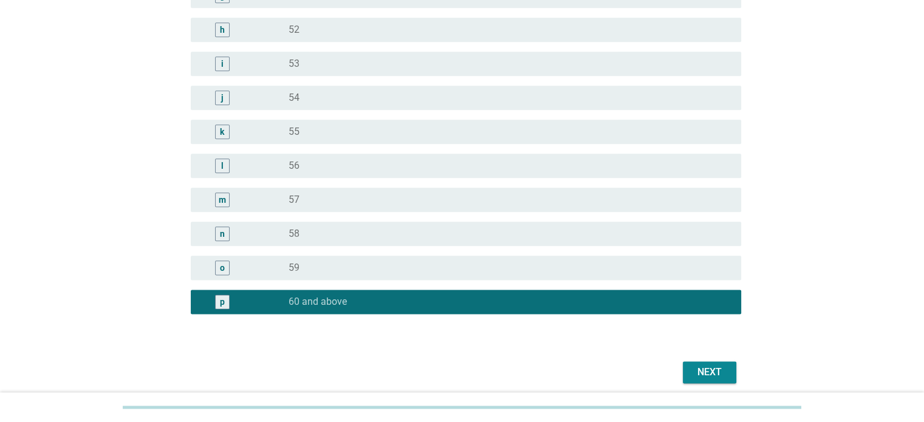 The height and width of the screenshot is (422, 924). I want to click on label: 55, so click(294, 132).